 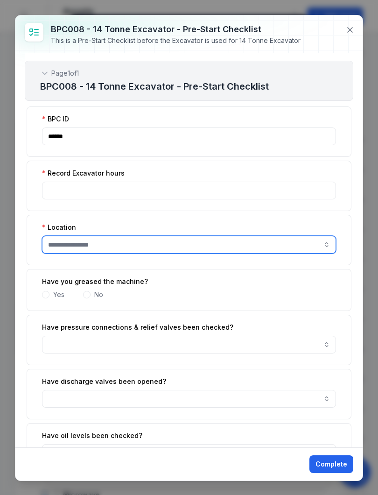 What do you see at coordinates (189, 86) in the screenshot?
I see `h2: BPC008 - 14 Tonne Excavator - Pre-Start Checklist` at bounding box center [189, 86].